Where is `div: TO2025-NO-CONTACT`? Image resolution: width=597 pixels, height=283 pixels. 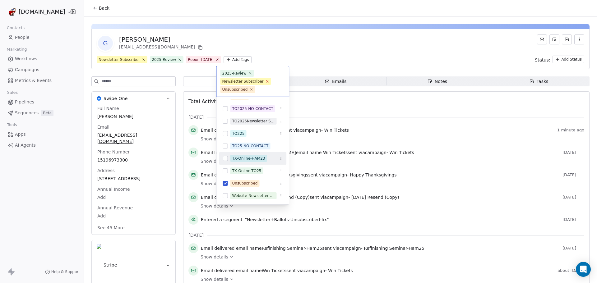 div: TO2025-NO-CONTACT is located at coordinates (253, 109).